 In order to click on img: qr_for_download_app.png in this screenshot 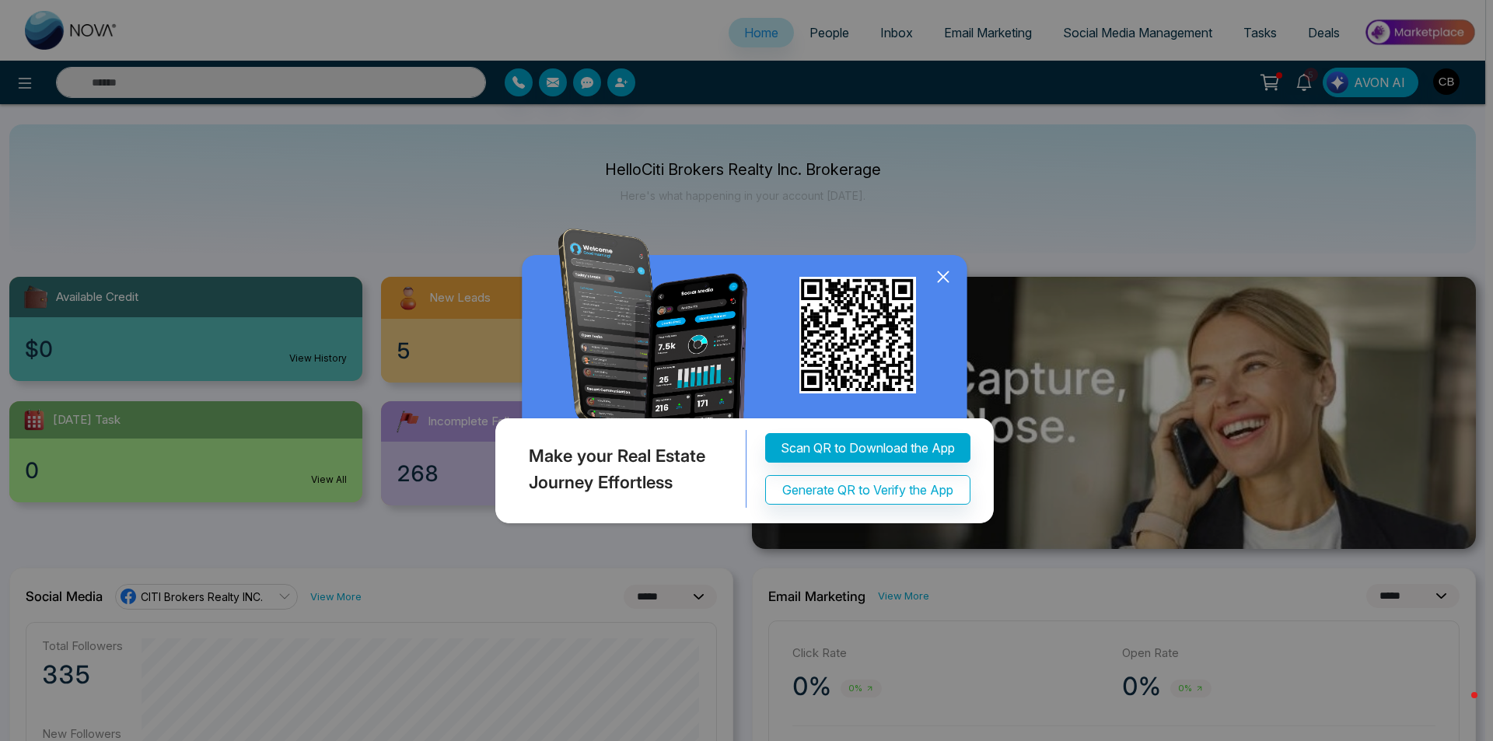, I will do `click(857, 335)`.